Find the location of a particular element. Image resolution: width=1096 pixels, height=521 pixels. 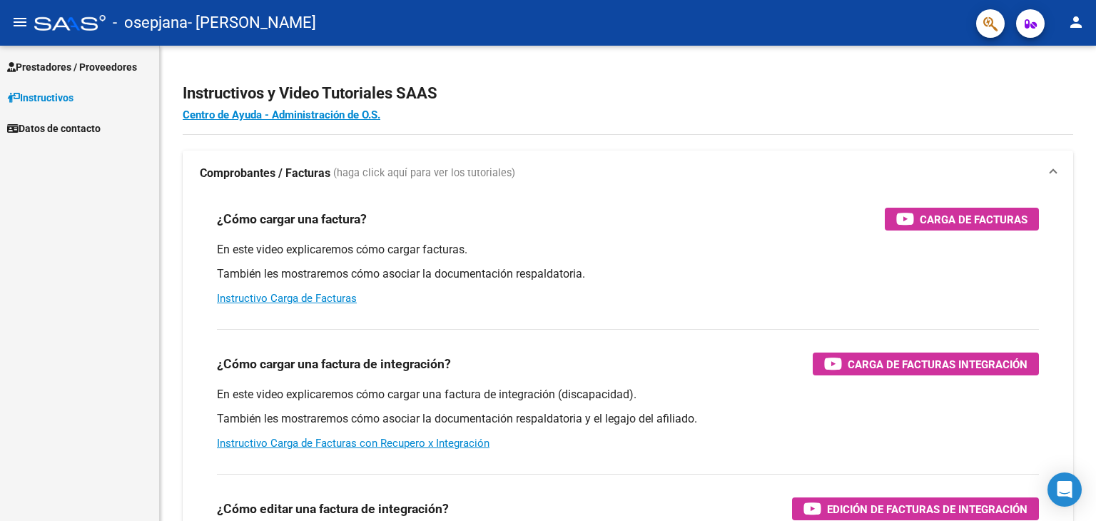

strong: Comprobantes / Facturas is located at coordinates (265, 173).